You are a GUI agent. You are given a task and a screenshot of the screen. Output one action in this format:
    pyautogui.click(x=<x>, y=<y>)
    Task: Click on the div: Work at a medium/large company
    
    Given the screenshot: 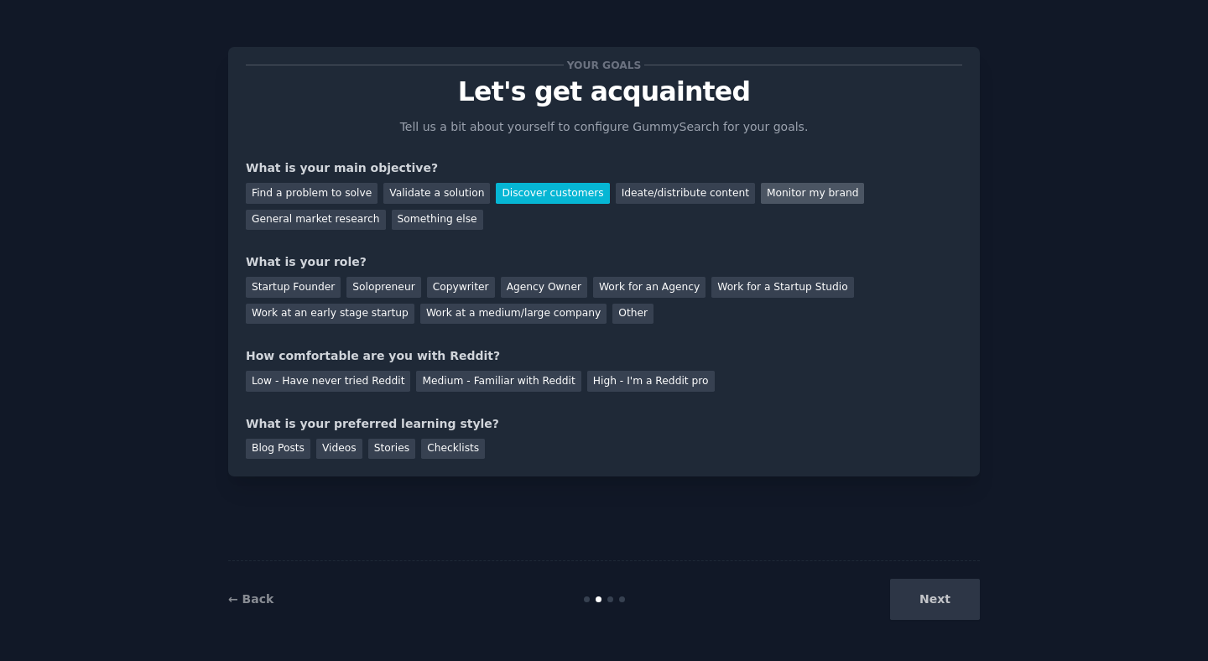 What is the action you would take?
    pyautogui.click(x=513, y=314)
    